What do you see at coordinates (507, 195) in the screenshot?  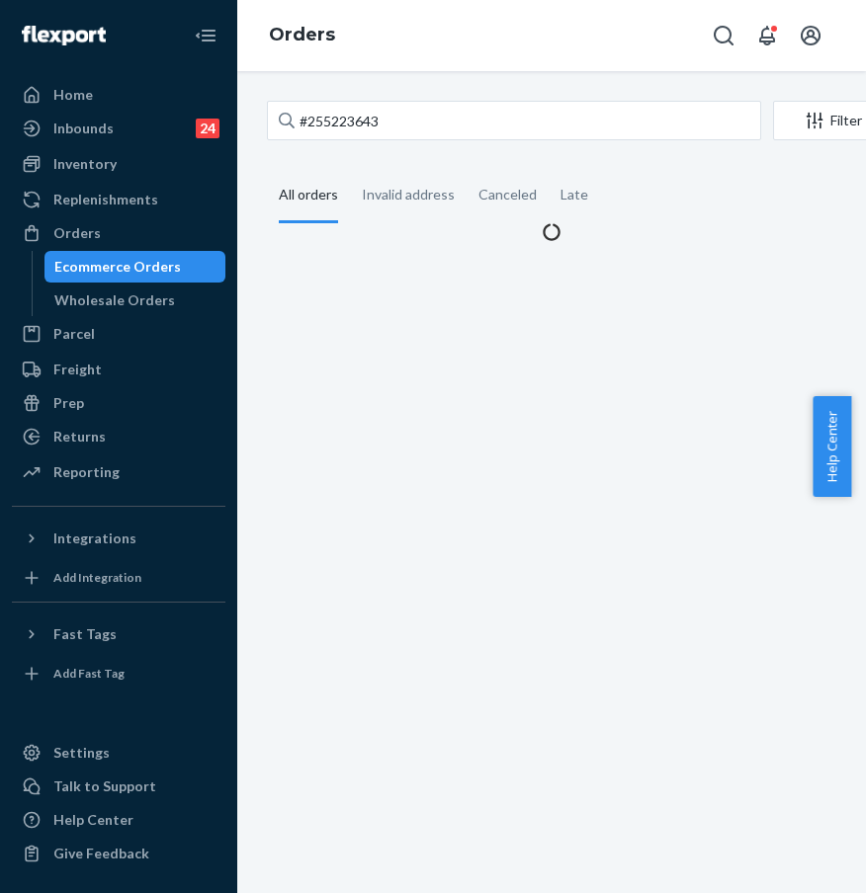 I see `div: Canceled` at bounding box center [507, 195].